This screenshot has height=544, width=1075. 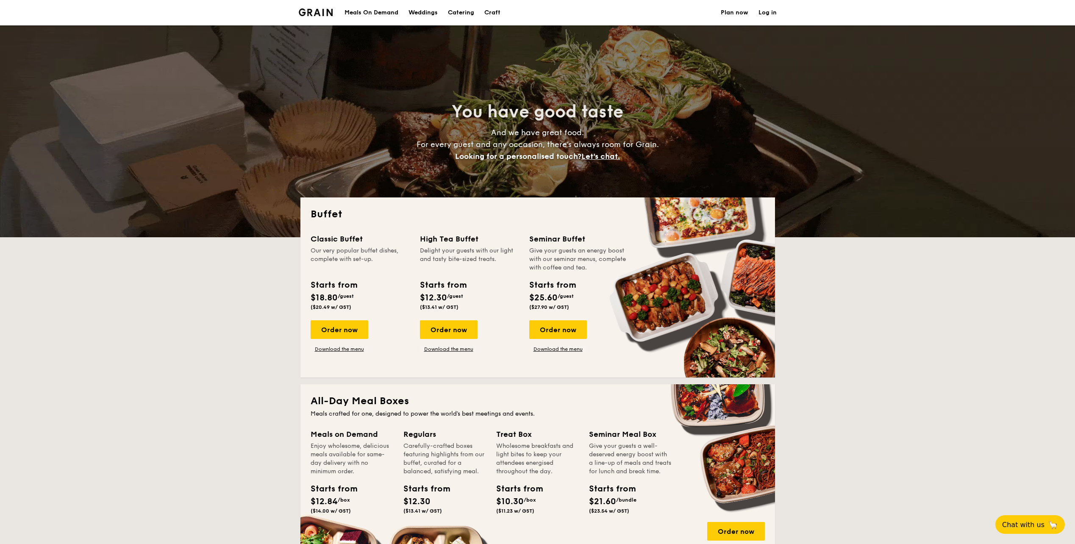 What do you see at coordinates (1030, 524) in the screenshot?
I see `button: Chat with us🦙` at bounding box center [1030, 524].